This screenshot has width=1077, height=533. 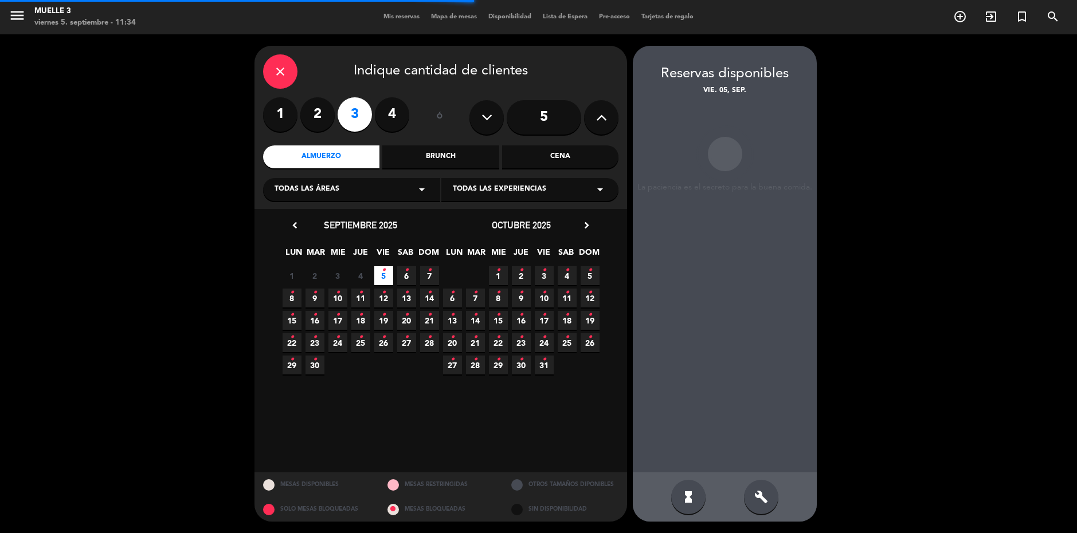 What do you see at coordinates (454, 17) in the screenshot?
I see `span: Mapa de mesas` at bounding box center [454, 17].